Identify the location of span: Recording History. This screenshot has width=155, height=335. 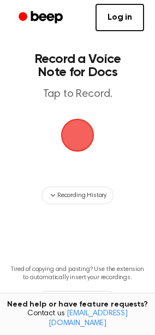
(82, 195).